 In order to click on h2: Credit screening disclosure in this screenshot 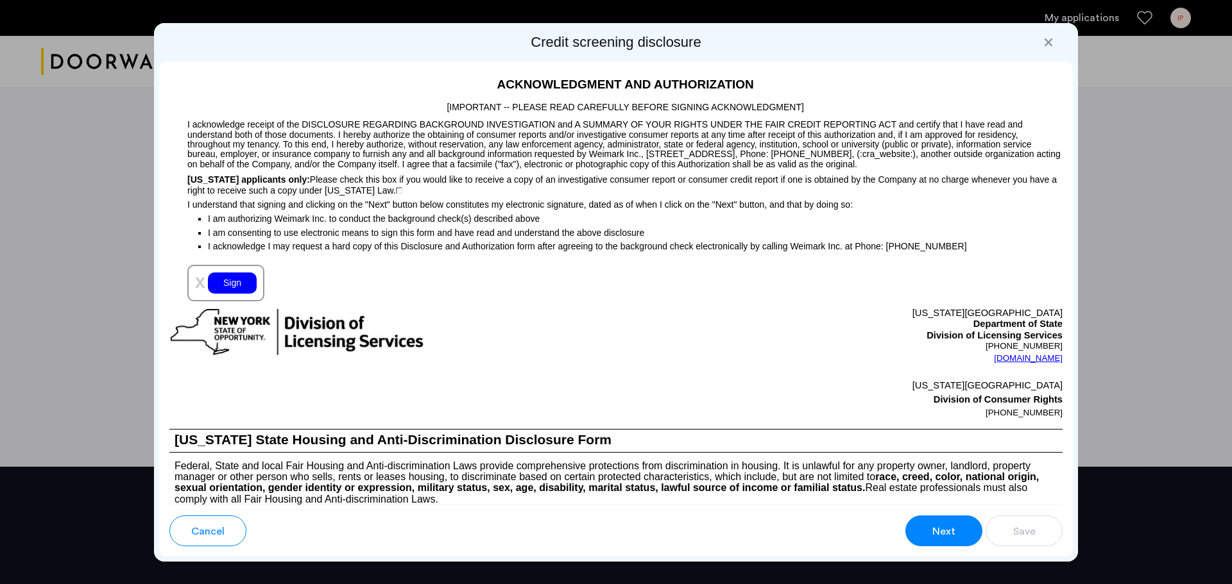, I will do `click(616, 42)`.